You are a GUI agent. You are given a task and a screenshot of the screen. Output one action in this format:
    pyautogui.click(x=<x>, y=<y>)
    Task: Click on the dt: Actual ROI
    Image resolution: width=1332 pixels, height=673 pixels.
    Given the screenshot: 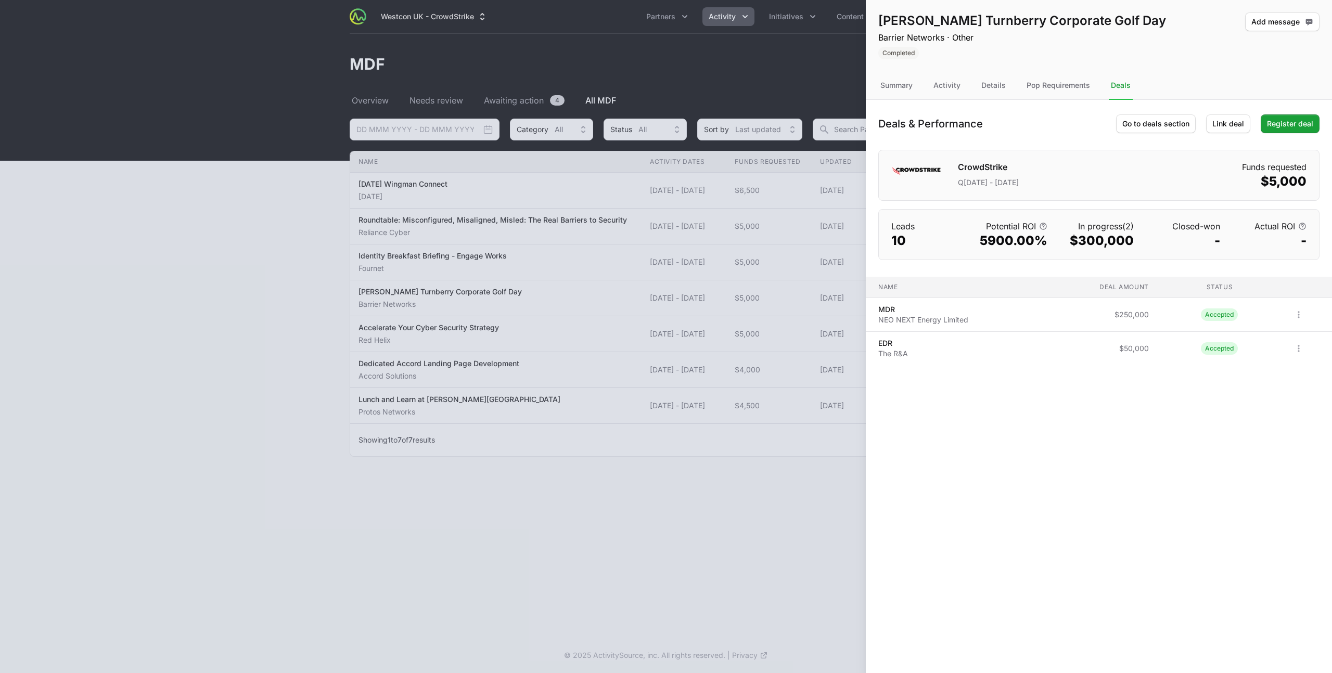 What is the action you would take?
    pyautogui.click(x=1271, y=226)
    